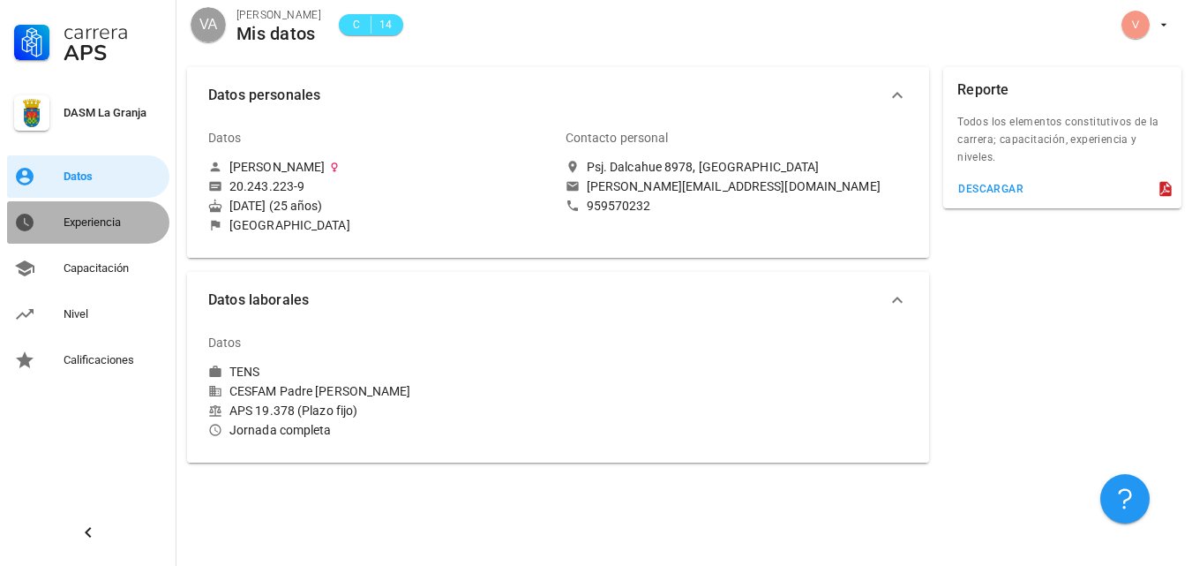  Describe the element at coordinates (1062, 145) in the screenshot. I see `div: Todos los elementos constitutivos de la carrera; capacitación, experiencia y niveles.` at that location.